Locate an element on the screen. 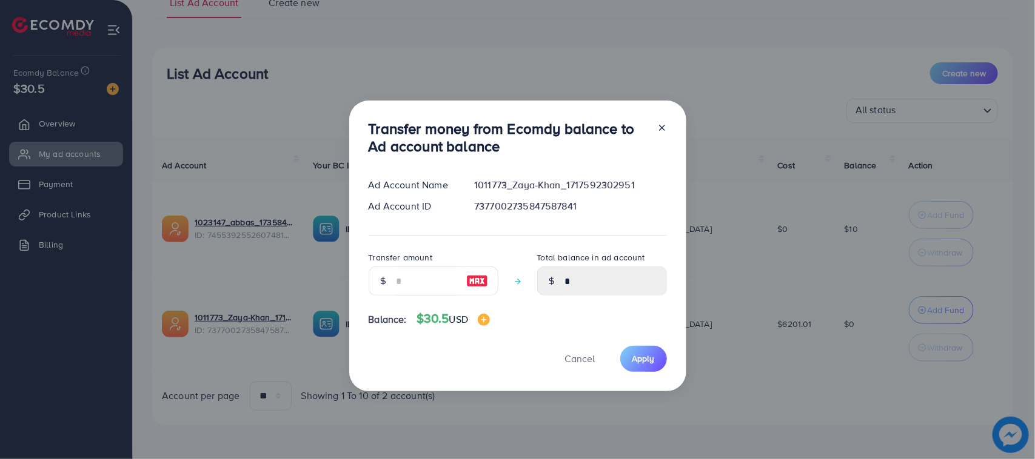 This screenshot has height=459, width=1035. span: USD is located at coordinates (458, 319).